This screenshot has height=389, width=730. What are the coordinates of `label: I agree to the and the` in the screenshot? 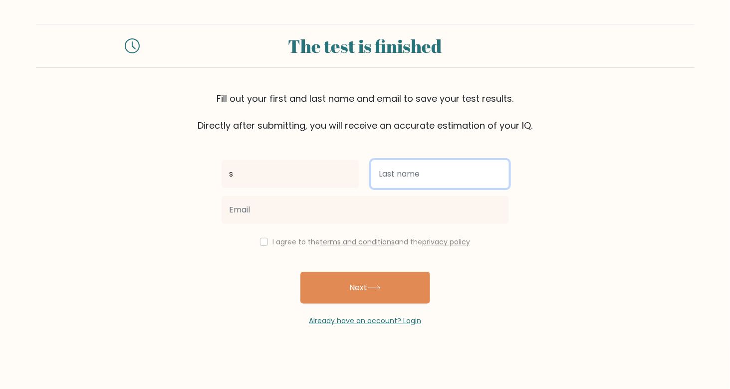 It's located at (371, 242).